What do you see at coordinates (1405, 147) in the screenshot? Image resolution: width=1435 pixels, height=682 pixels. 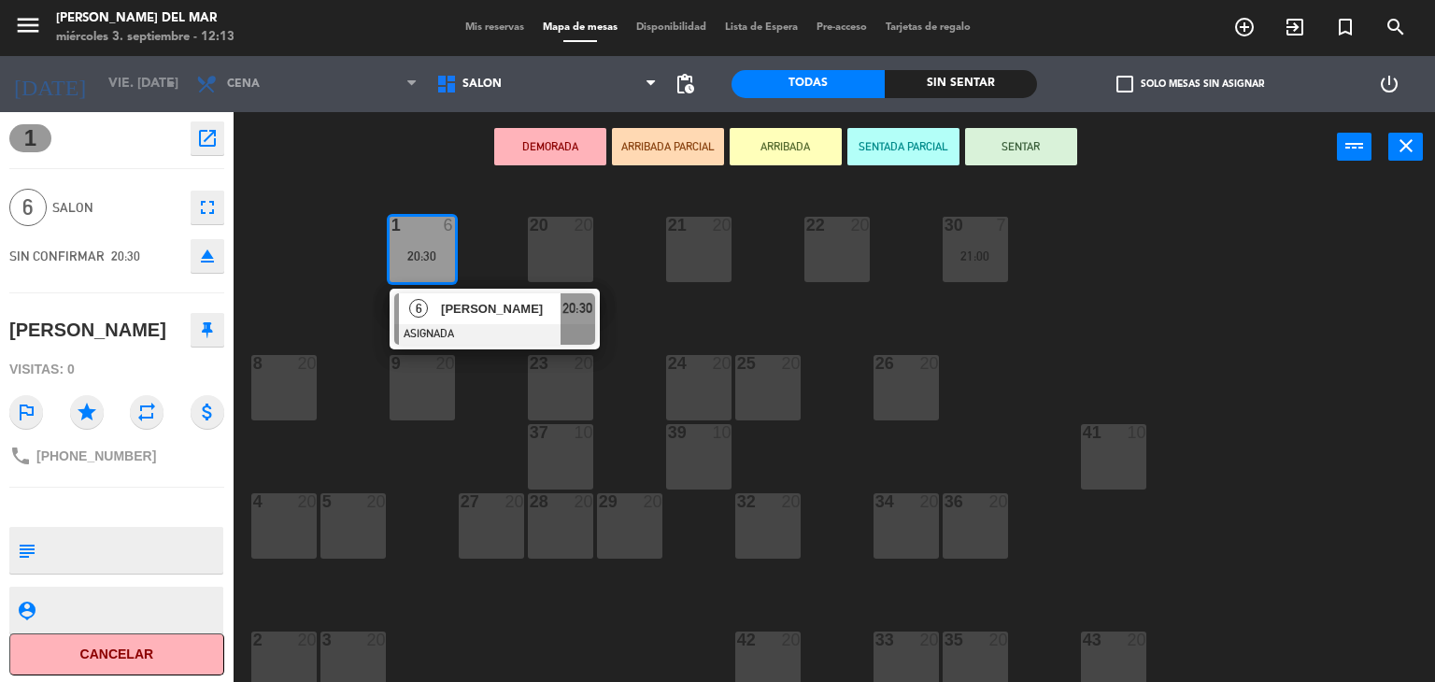 I see `button: close` at bounding box center [1405, 147].